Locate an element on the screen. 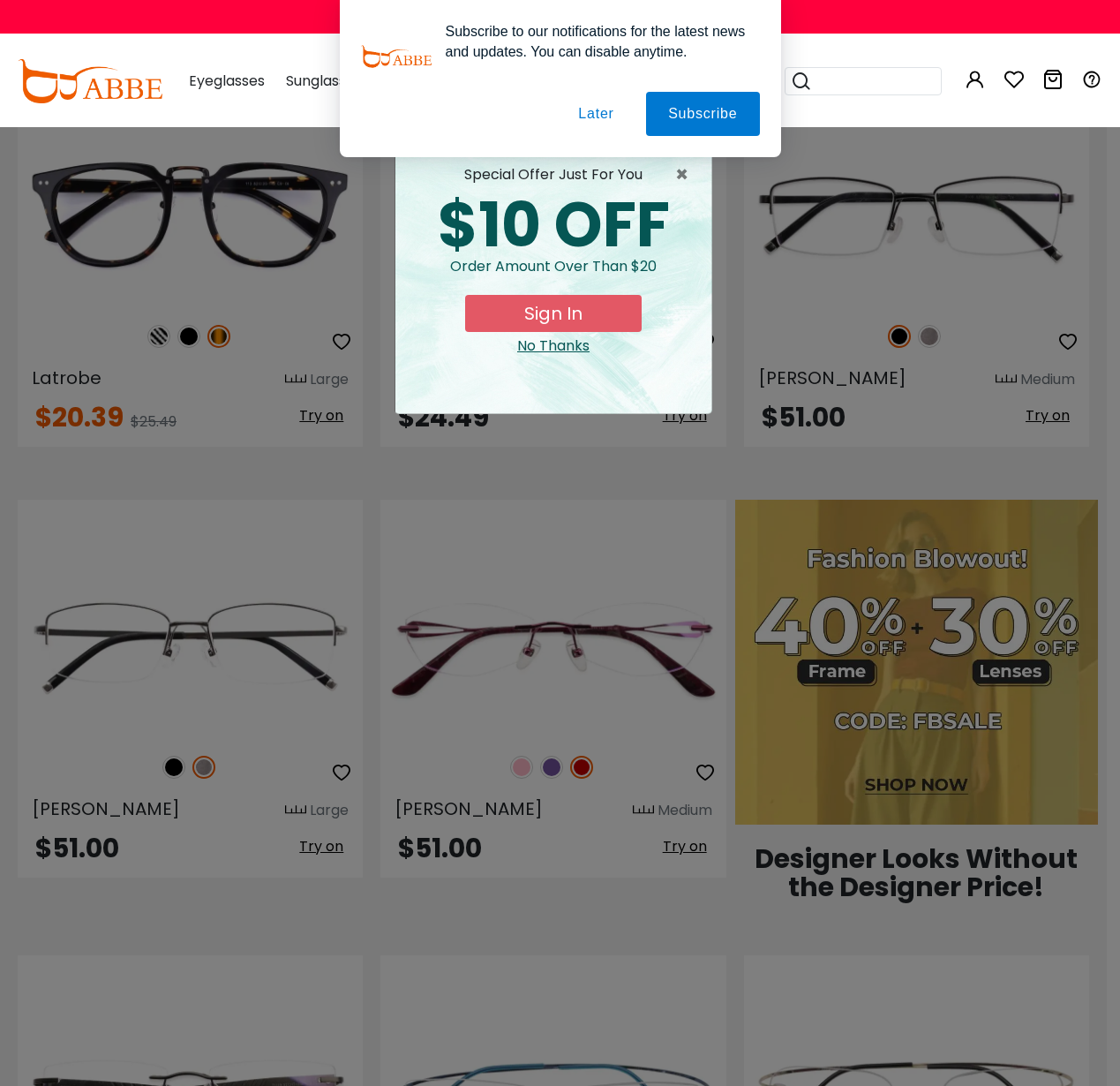 The image size is (1120, 1086). div: special offer just for you is located at coordinates (554, 175).